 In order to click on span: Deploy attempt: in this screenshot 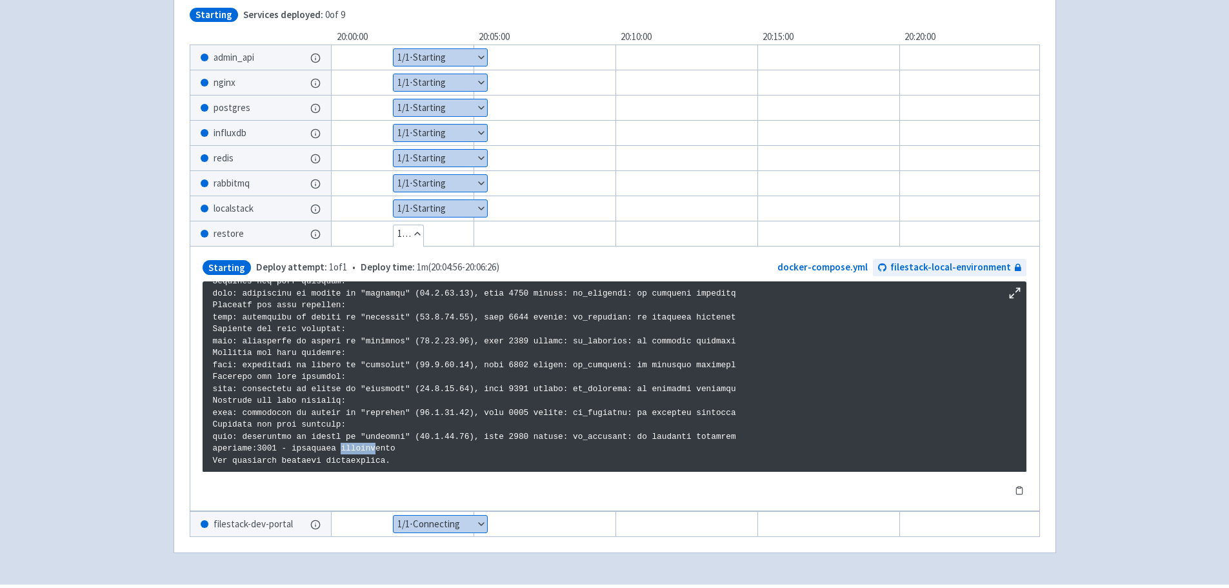, I will do `click(292, 267)`.